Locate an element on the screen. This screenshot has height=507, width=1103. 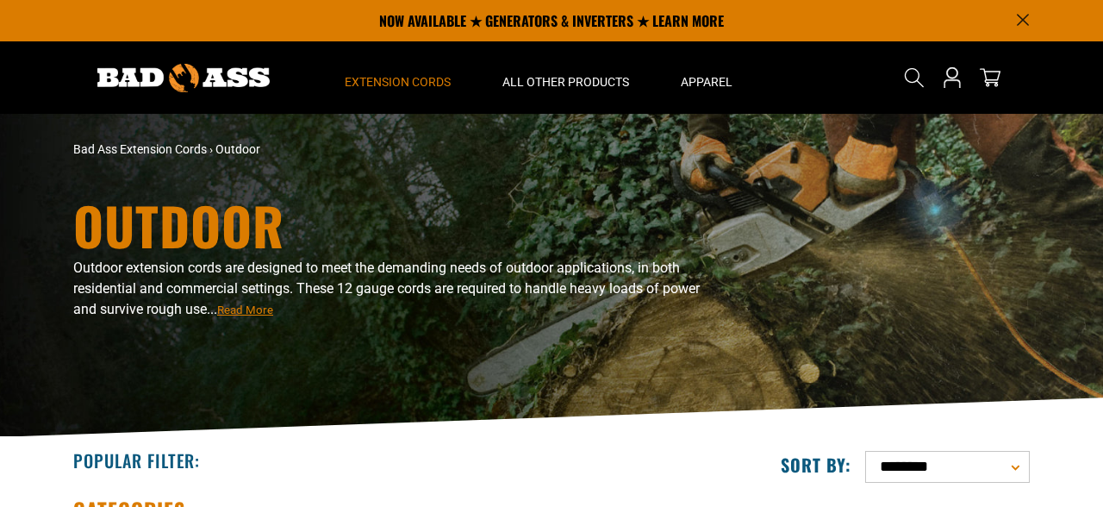
a: Bad Ass Extension Cords is located at coordinates (140, 149).